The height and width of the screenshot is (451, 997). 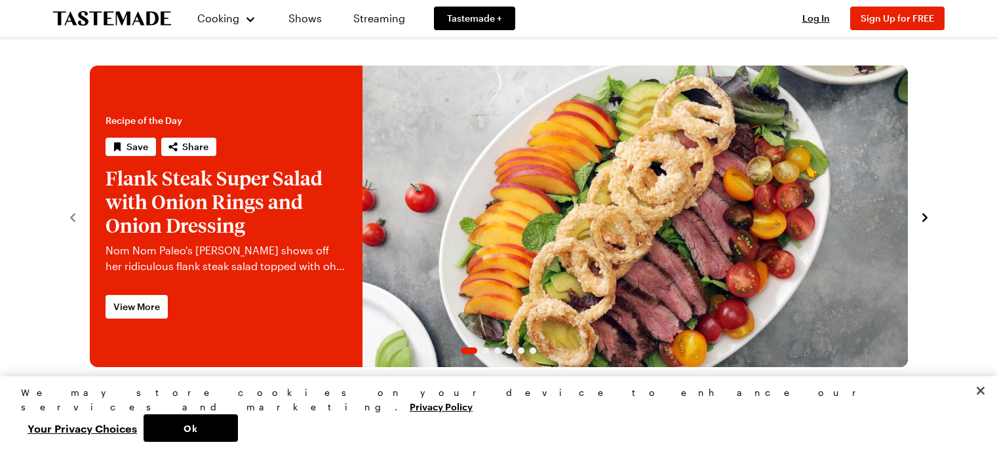 What do you see at coordinates (493, 400) in the screenshot?
I see `div: We may store cookies on your device to enhance our services and marketing.` at bounding box center [493, 400].